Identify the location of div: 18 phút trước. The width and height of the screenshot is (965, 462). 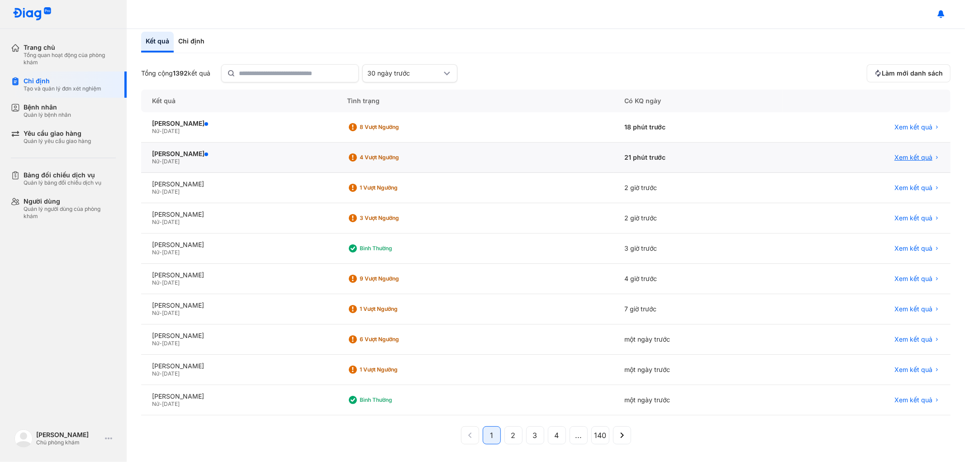
(698, 127).